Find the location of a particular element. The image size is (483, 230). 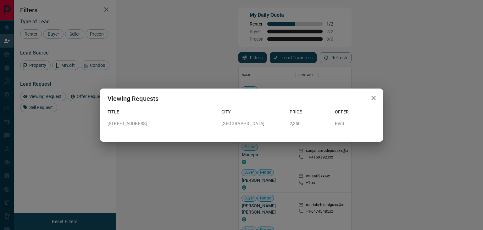

p: Title is located at coordinates (162, 112).